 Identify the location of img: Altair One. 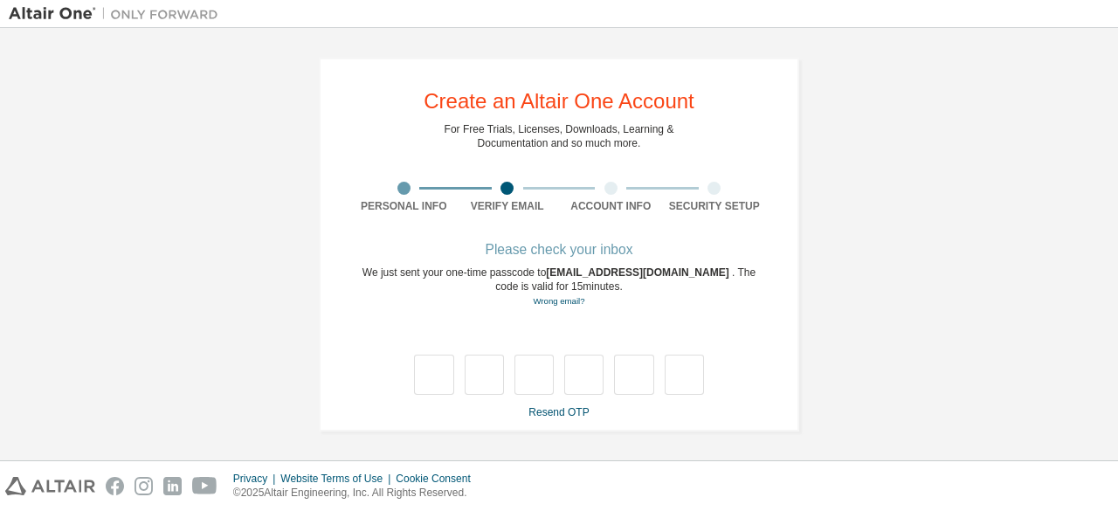
(118, 14).